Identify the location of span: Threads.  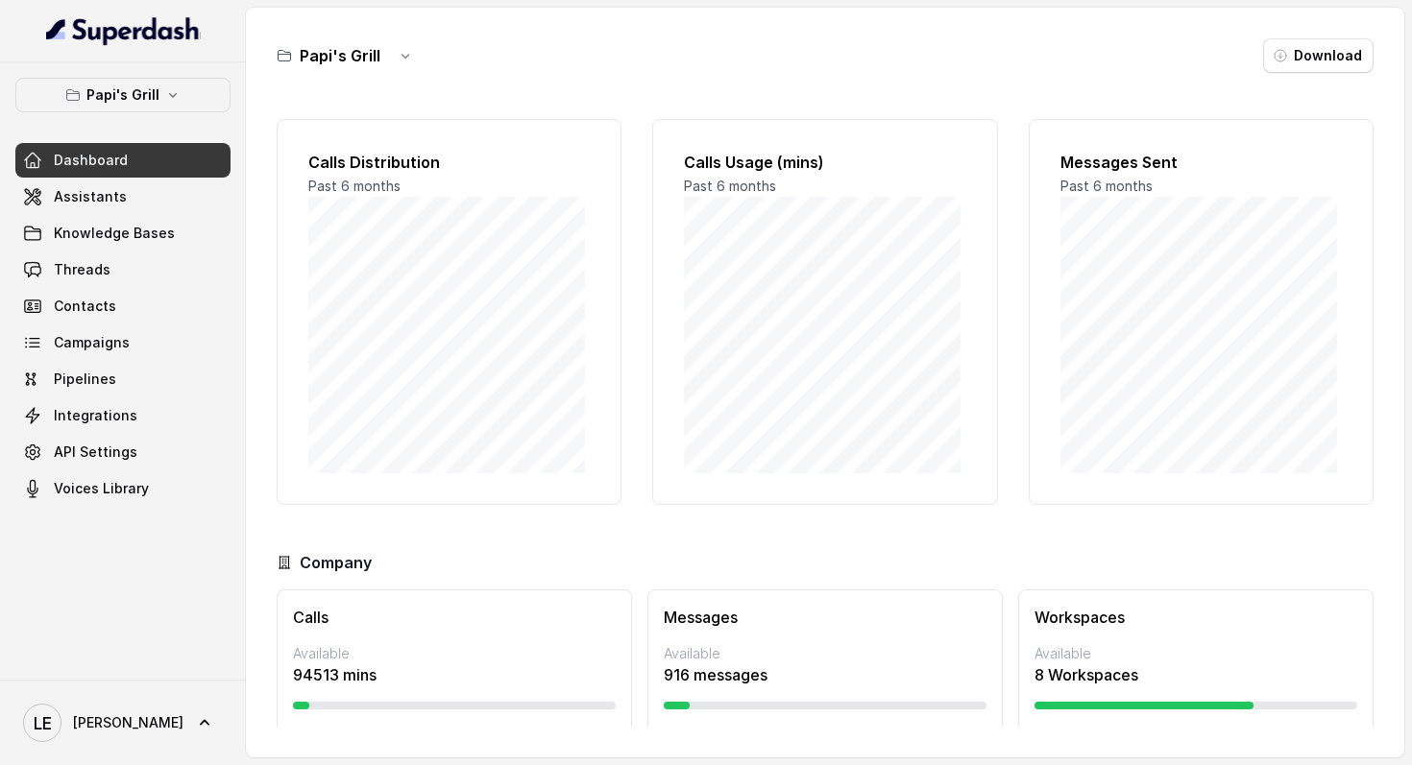
(82, 270).